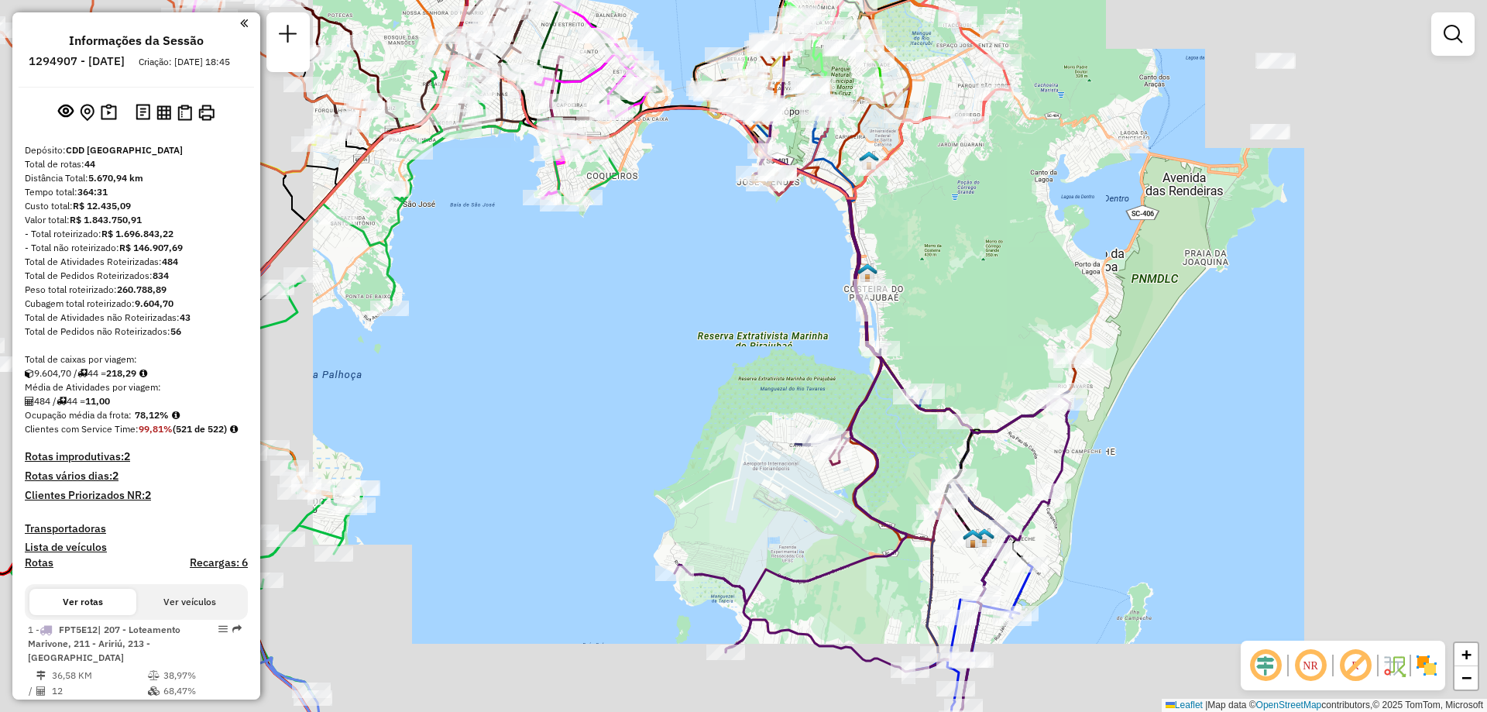 The image size is (1487, 712). I want to click on div: Atividade não roteirizada - CAMARAO LOJA DE CONV, so click(873, 287).